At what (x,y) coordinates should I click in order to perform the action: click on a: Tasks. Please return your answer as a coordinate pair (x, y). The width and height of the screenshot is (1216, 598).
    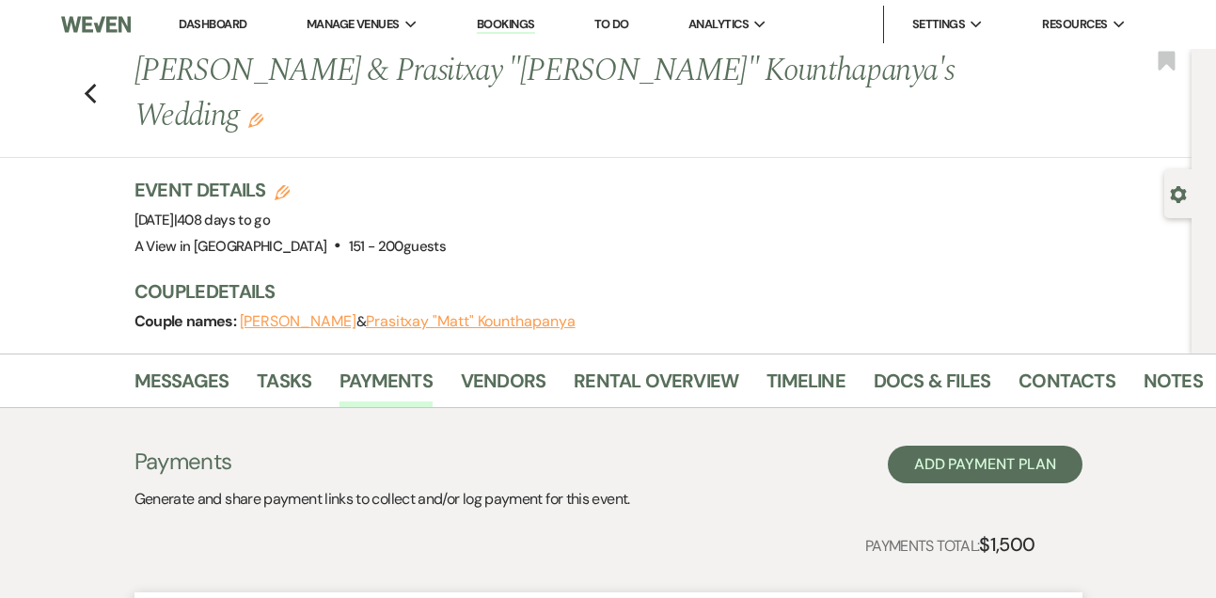
    Looking at the image, I should click on (284, 387).